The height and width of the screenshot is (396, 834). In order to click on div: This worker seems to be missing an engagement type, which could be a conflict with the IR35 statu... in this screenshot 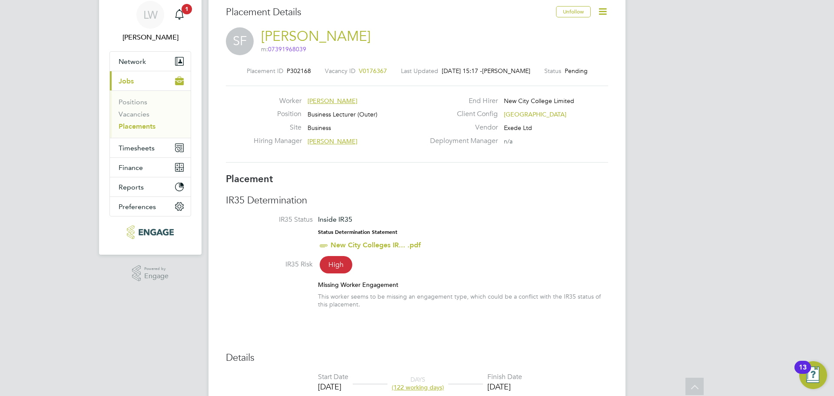, I will do `click(463, 300)`.